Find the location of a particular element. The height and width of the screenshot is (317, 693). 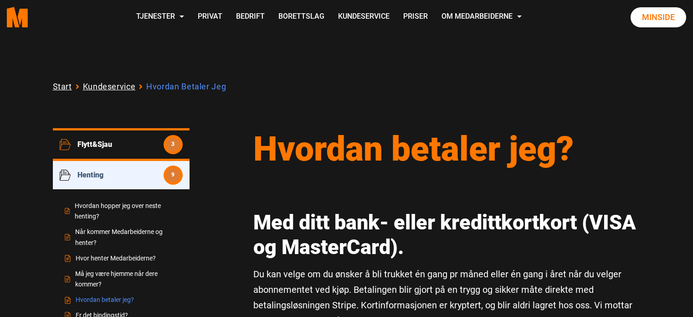

a: Borettslag is located at coordinates (301, 17).